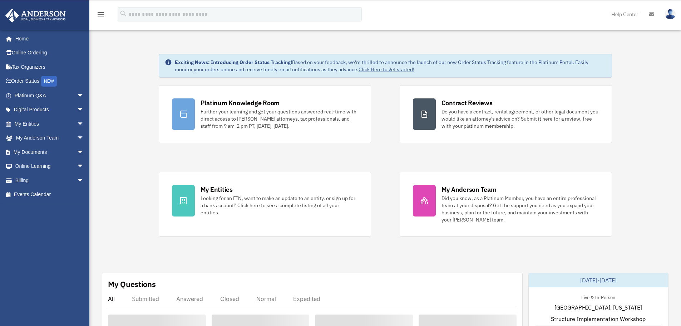 The width and height of the screenshot is (681, 326). Describe the element at coordinates (598, 296) in the screenshot. I see `div: Live & In-Person` at that location.